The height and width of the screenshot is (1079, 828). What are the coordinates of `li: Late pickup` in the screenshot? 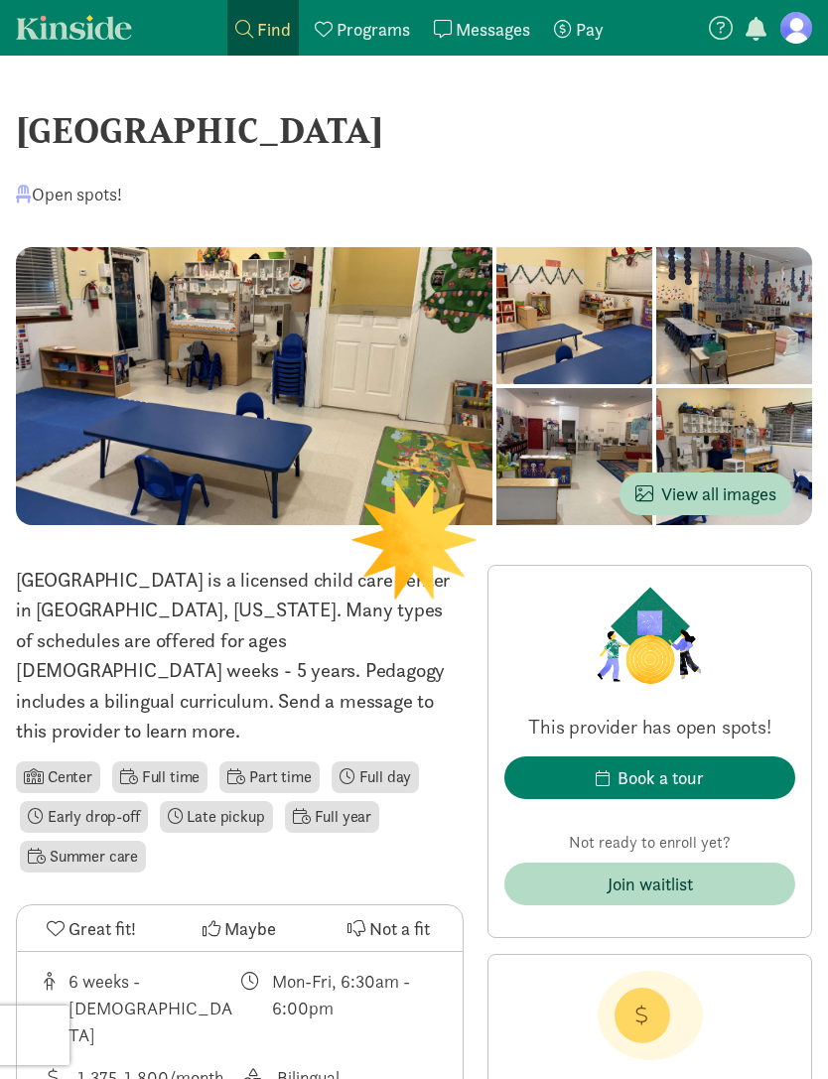 It's located at (216, 817).